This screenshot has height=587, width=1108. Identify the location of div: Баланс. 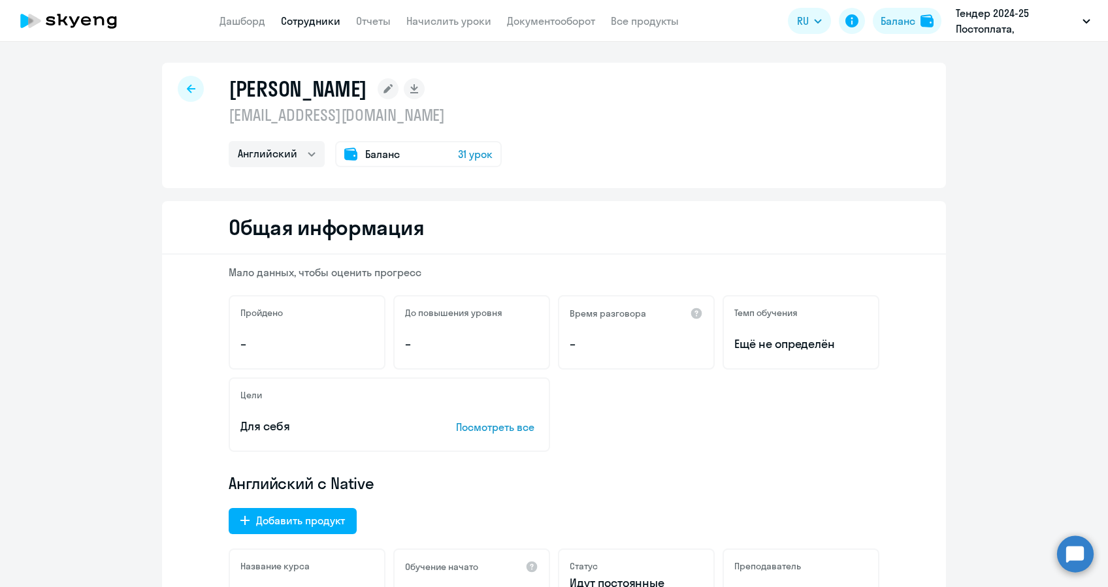
(898, 21).